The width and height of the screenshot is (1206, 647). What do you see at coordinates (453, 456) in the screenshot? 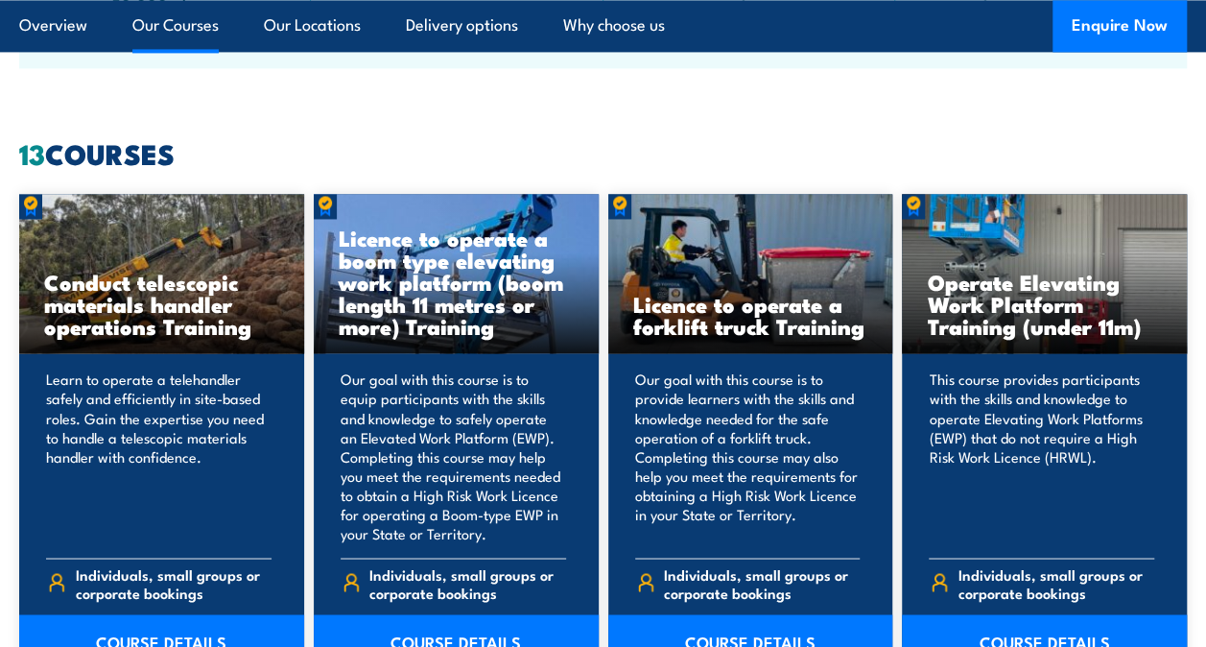
I see `p: Our goal with this course is to equip participants with the skills and knowledge to safely operat...` at bounding box center [453, 456].